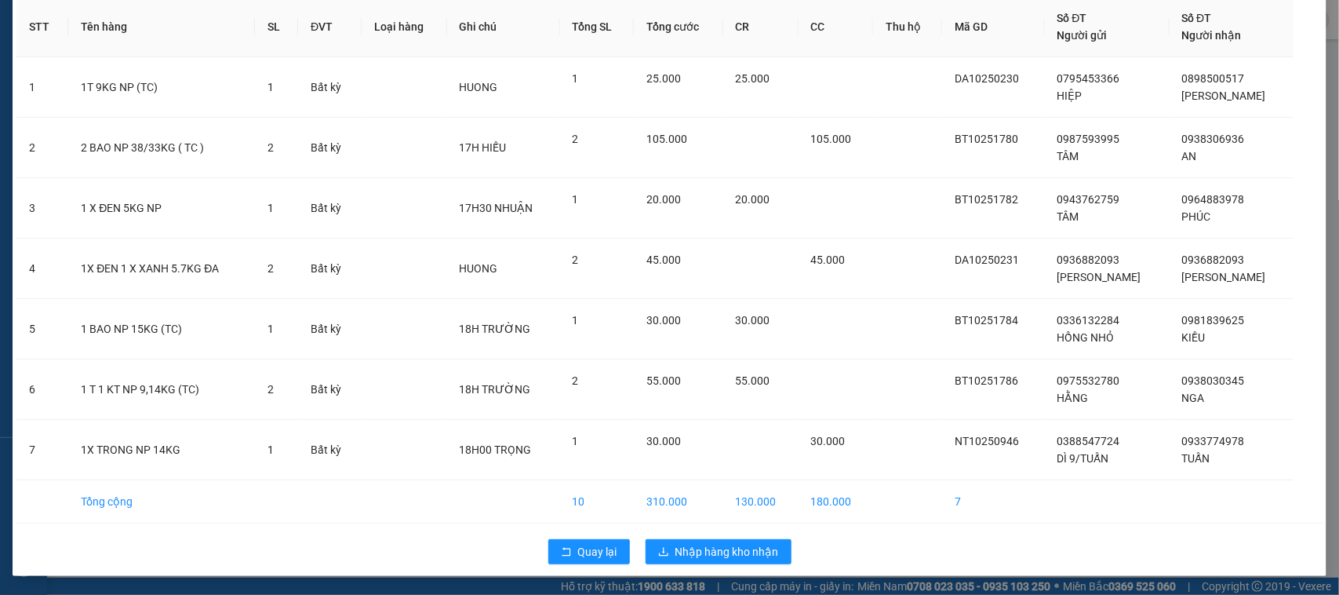  Describe the element at coordinates (1197, 217) in the screenshot. I see `span: PHÚC` at that location.